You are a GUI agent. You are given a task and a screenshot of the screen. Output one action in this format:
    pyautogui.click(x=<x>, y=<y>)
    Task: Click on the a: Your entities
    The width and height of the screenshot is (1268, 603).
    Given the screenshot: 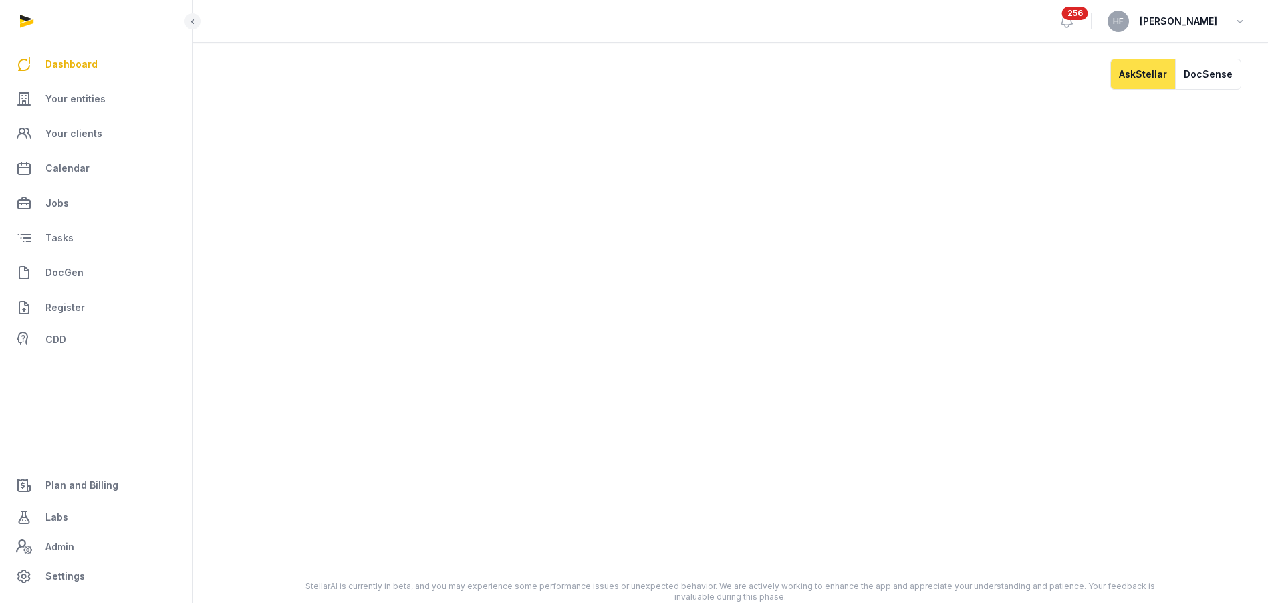 What is the action you would take?
    pyautogui.click(x=96, y=99)
    